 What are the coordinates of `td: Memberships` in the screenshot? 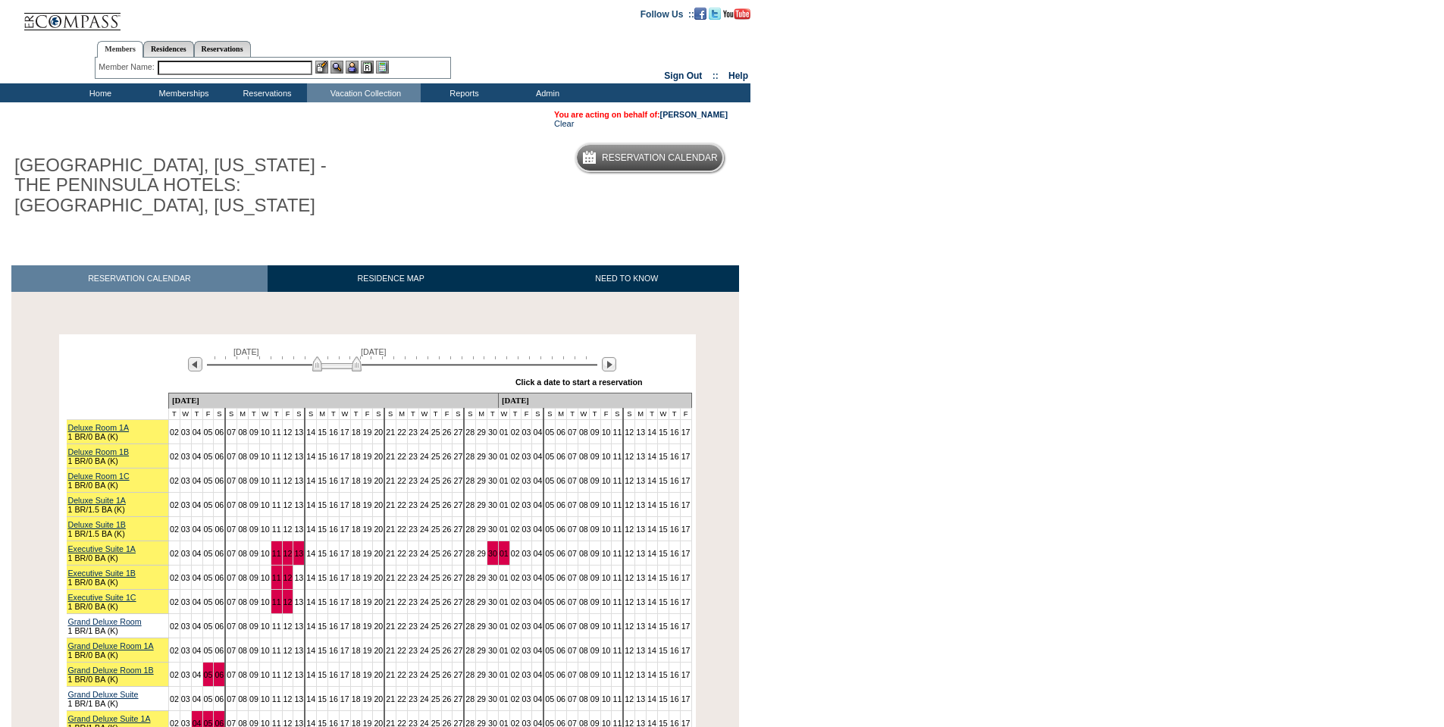 It's located at (182, 92).